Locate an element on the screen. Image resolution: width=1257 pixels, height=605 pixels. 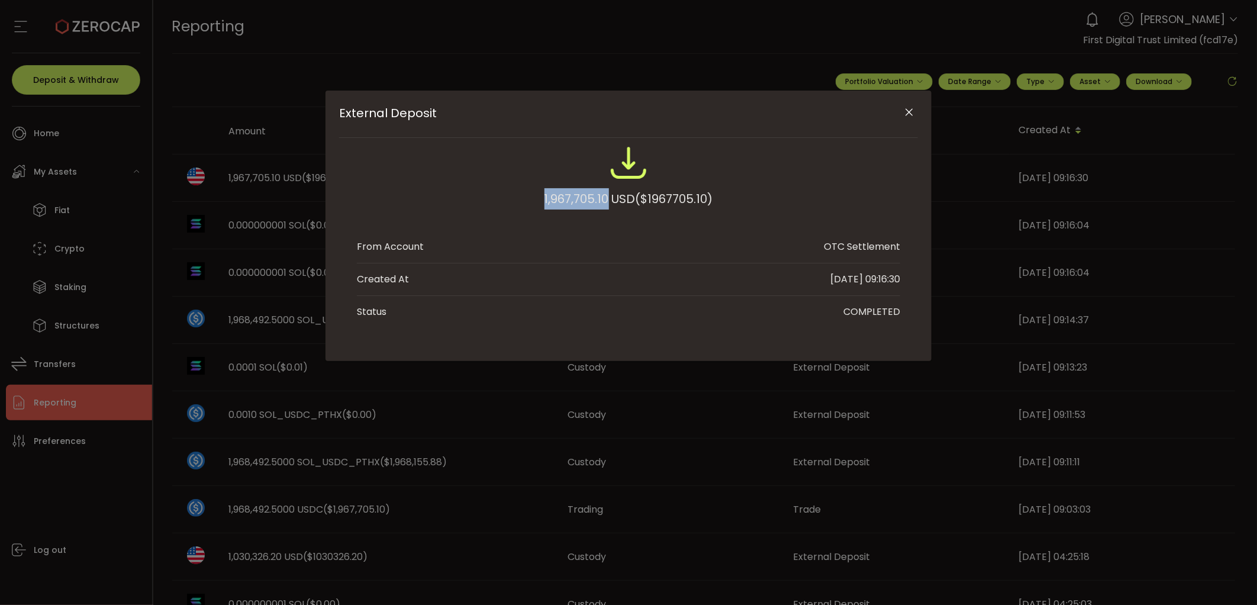
div: External Deposit is located at coordinates (629, 225).